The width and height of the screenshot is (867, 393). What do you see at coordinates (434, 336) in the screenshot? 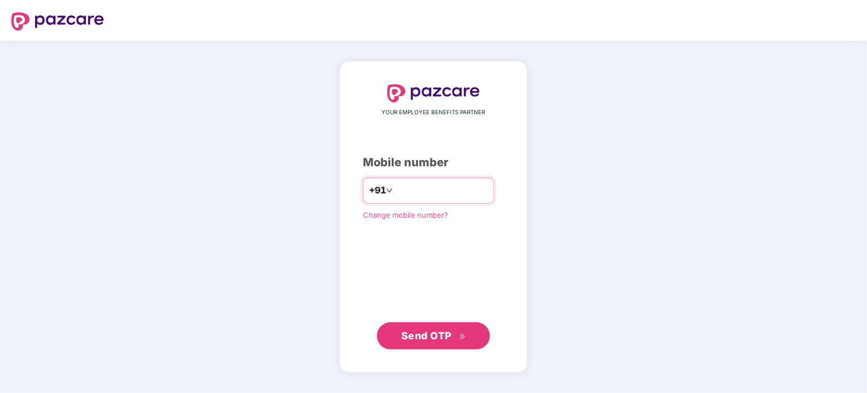
I see `button: Send OTPdouble-right` at bounding box center [434, 336].